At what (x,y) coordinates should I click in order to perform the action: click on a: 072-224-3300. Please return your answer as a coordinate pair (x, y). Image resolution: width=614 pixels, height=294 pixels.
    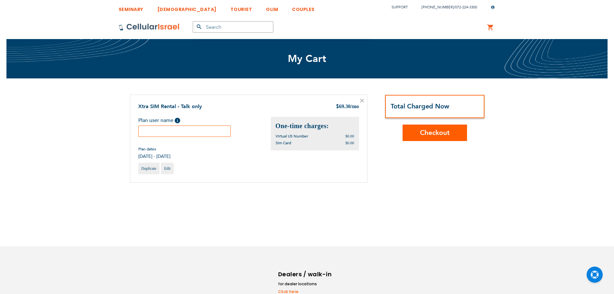
    Looking at the image, I should click on (466, 7).